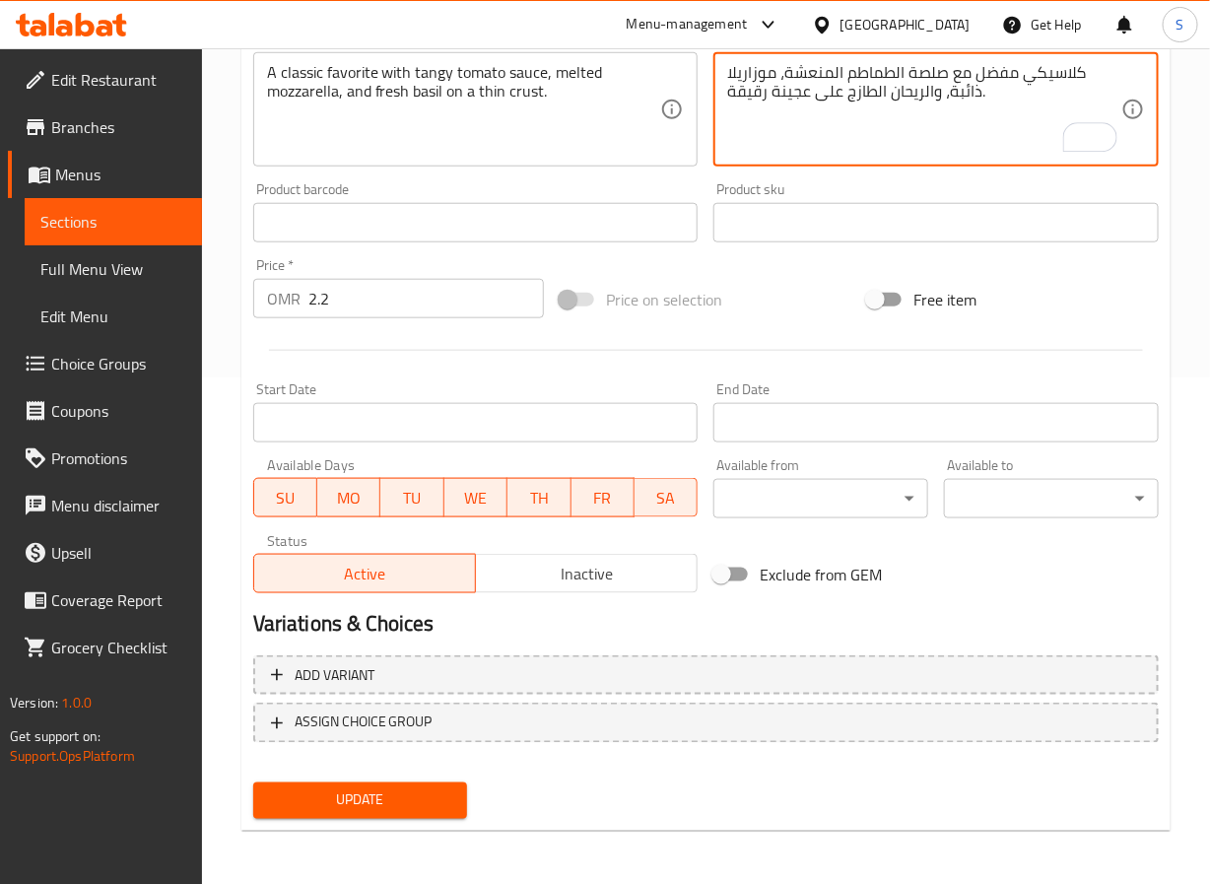 The width and height of the screenshot is (1210, 884). I want to click on span: Choice Groups, so click(118, 364).